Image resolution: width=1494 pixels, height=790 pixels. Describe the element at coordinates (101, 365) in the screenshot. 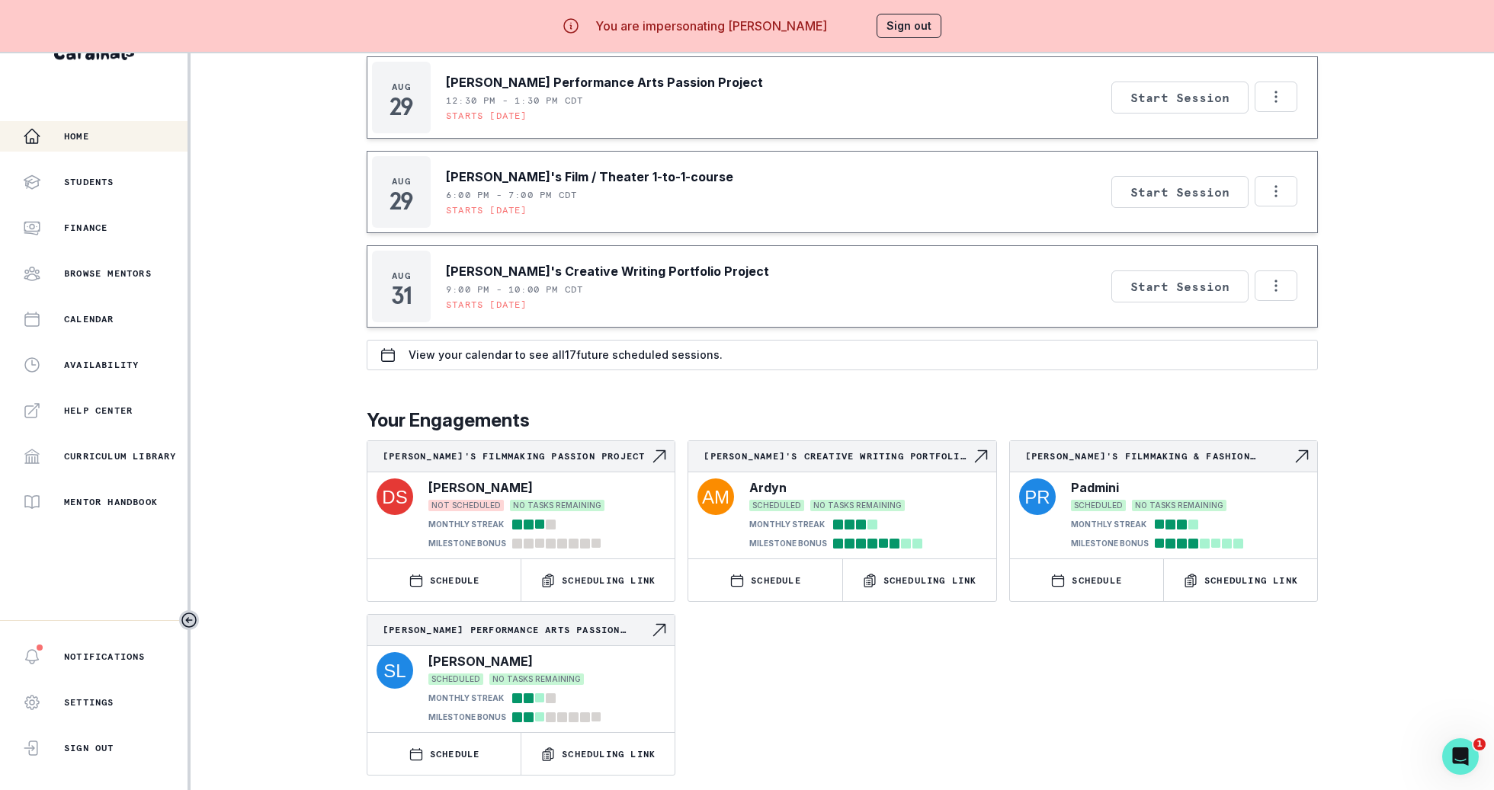

I see `p: Availability` at that location.